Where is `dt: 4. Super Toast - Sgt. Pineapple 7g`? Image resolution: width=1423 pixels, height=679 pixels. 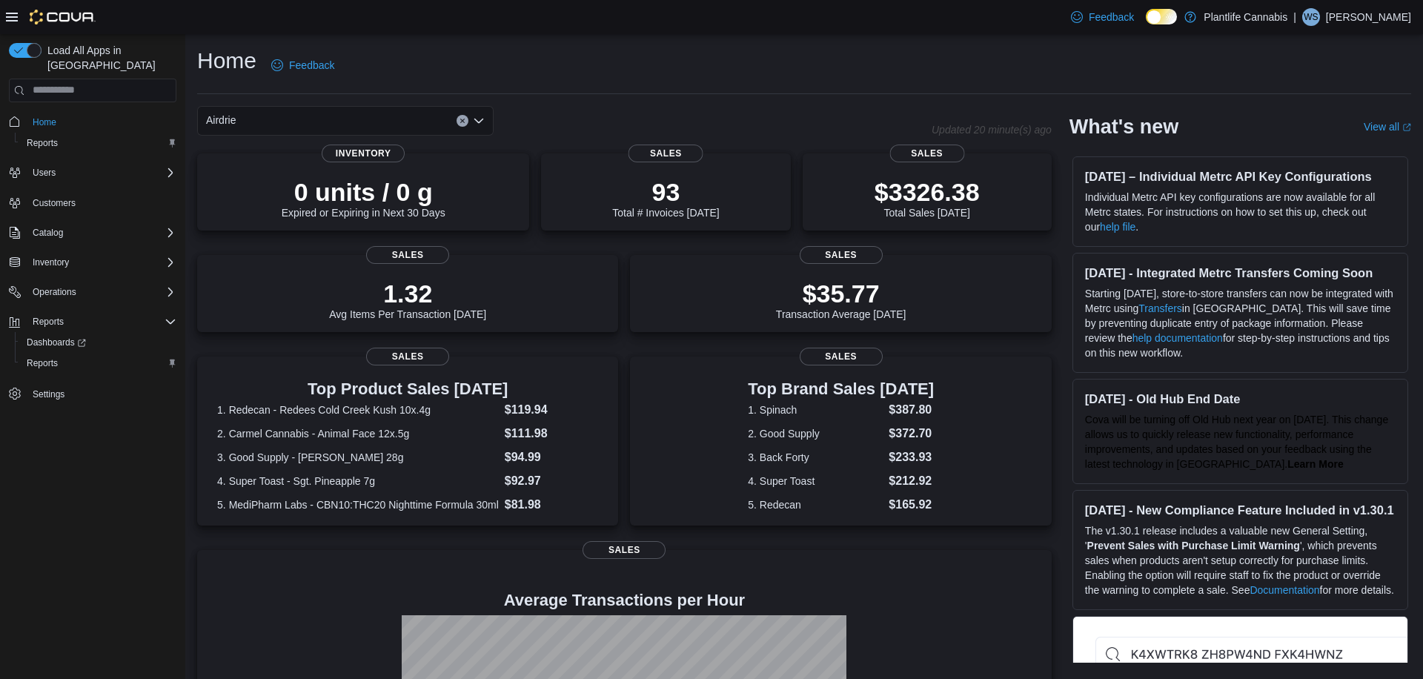
dt: 4. Super Toast - Sgt. Pineapple 7g is located at coordinates (358, 481).